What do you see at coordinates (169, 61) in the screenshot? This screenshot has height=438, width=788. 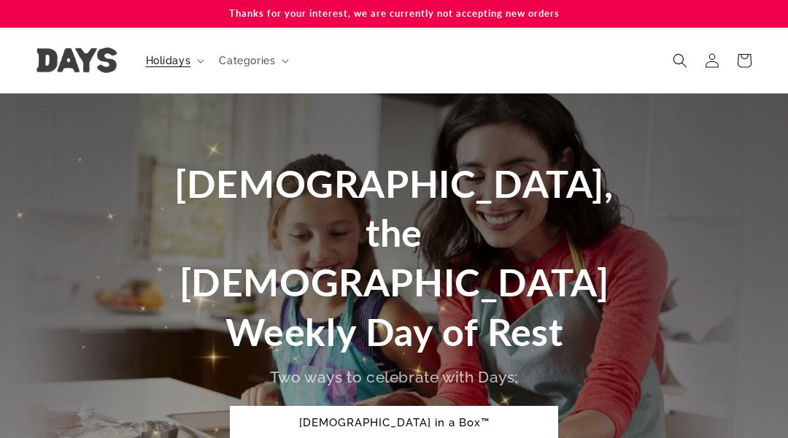 I see `span: Holidays` at bounding box center [169, 61].